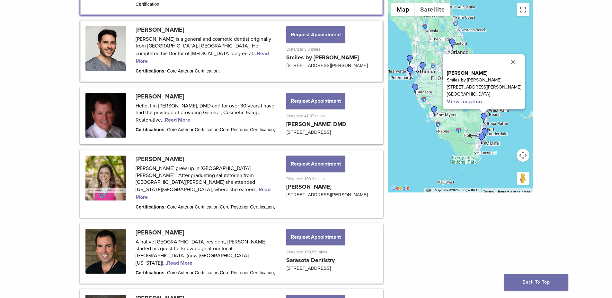 This screenshot has width=612, height=298. Describe the element at coordinates (489, 192) in the screenshot. I see `a: Terms (opens in new tab)` at that location.